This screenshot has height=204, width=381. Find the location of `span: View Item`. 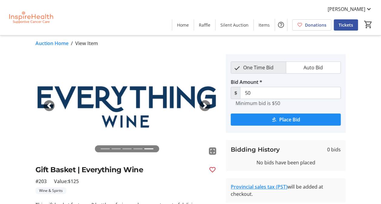

span: View Item is located at coordinates (86, 43).